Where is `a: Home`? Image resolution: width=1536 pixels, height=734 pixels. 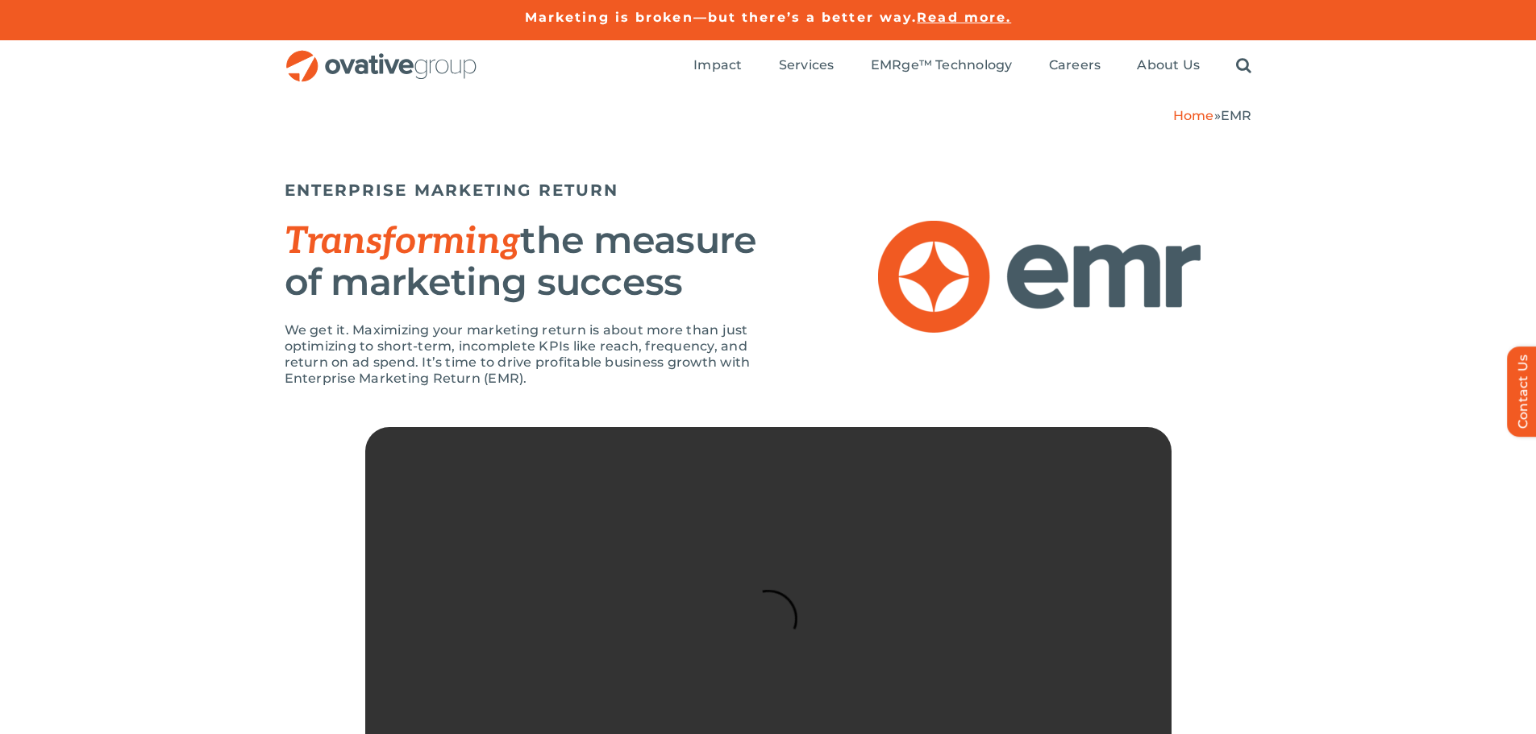 a: Home is located at coordinates (1193, 115).